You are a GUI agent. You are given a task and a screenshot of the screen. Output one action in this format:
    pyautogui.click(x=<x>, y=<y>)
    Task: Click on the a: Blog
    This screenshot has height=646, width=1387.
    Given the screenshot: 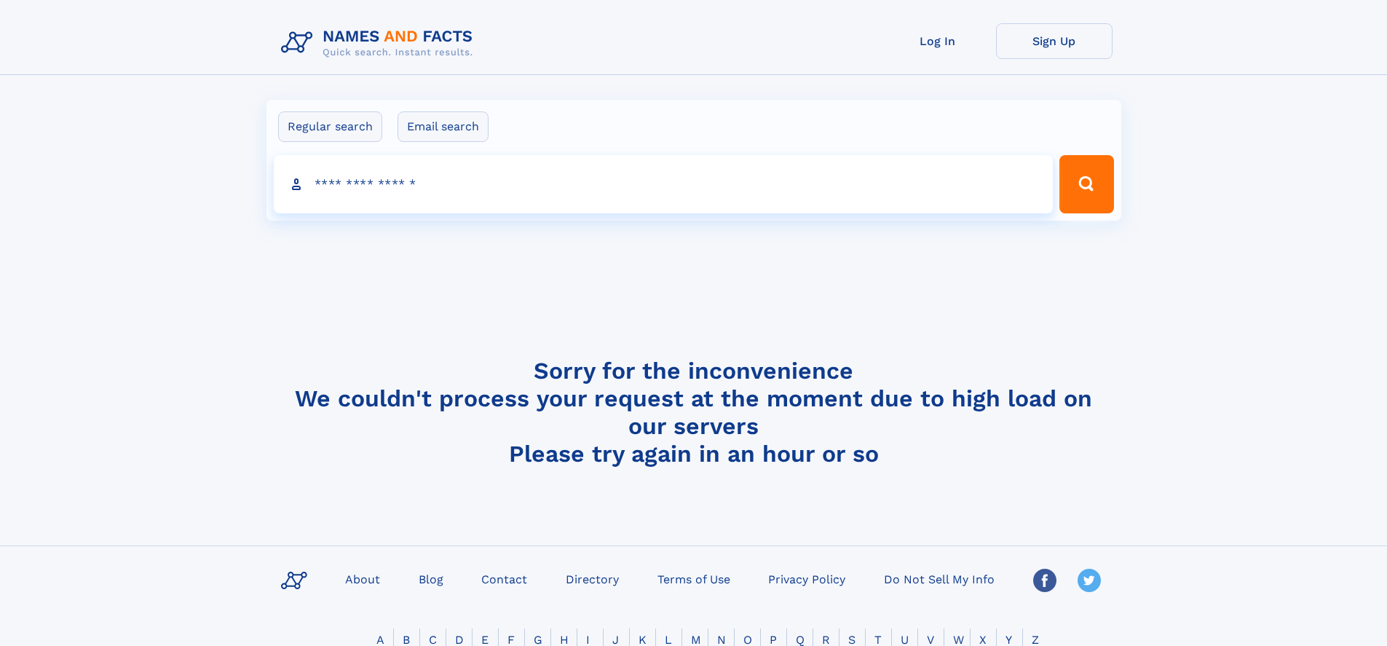 What is the action you would take?
    pyautogui.click(x=431, y=578)
    